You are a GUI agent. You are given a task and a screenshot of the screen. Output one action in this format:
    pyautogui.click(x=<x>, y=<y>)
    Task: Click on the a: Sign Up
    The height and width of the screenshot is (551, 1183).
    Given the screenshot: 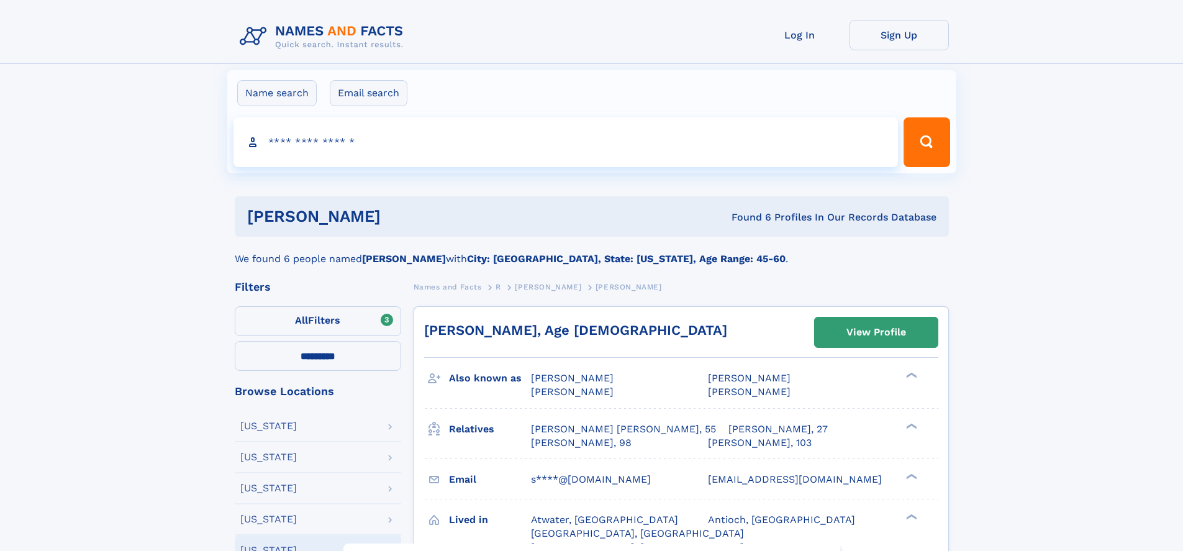 What is the action you would take?
    pyautogui.click(x=899, y=35)
    